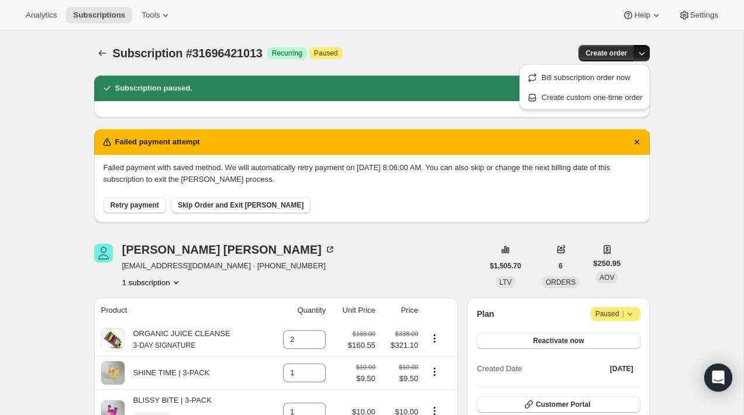 Image resolution: width=744 pixels, height=415 pixels. Describe the element at coordinates (407, 334) in the screenshot. I see `small: $338.00` at that location.